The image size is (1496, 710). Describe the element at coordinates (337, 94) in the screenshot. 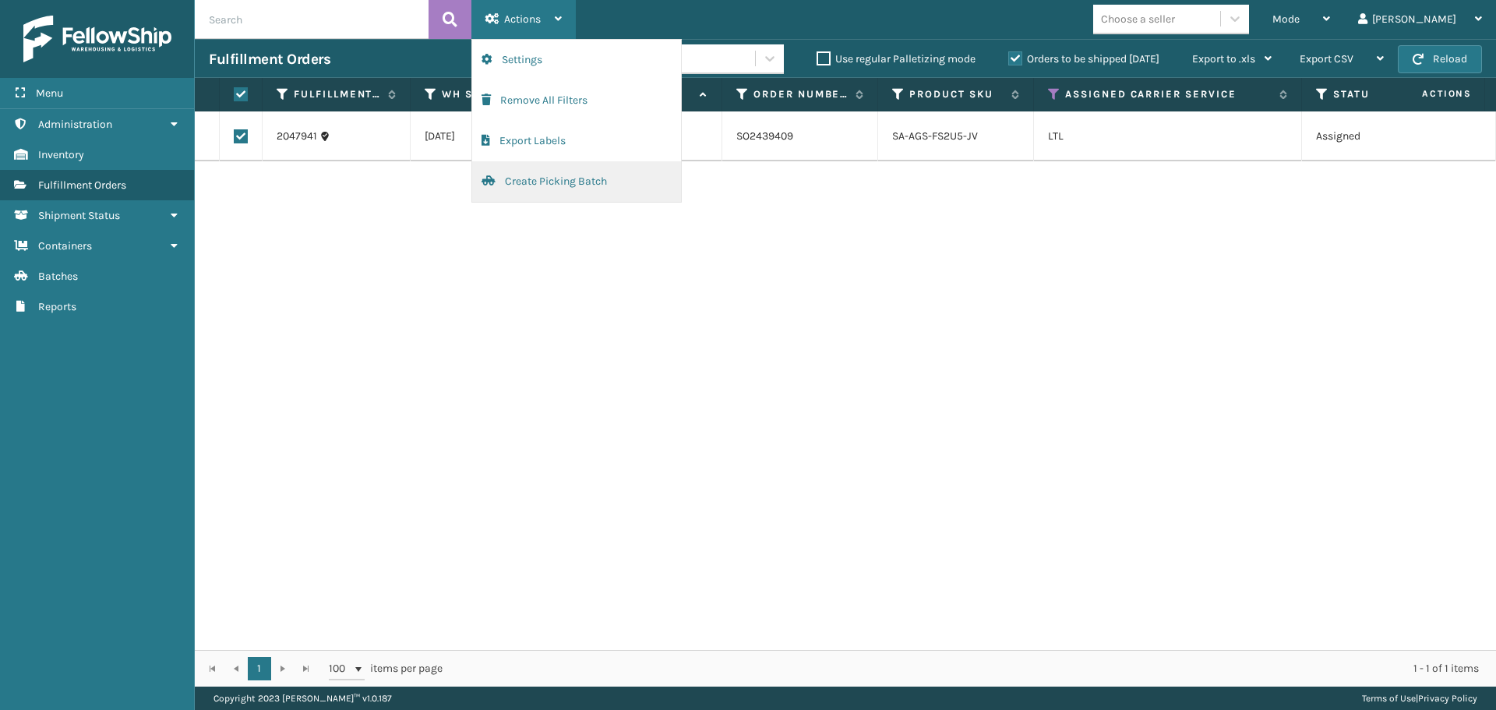

I see `label: Fulfillment Order Id` at that location.